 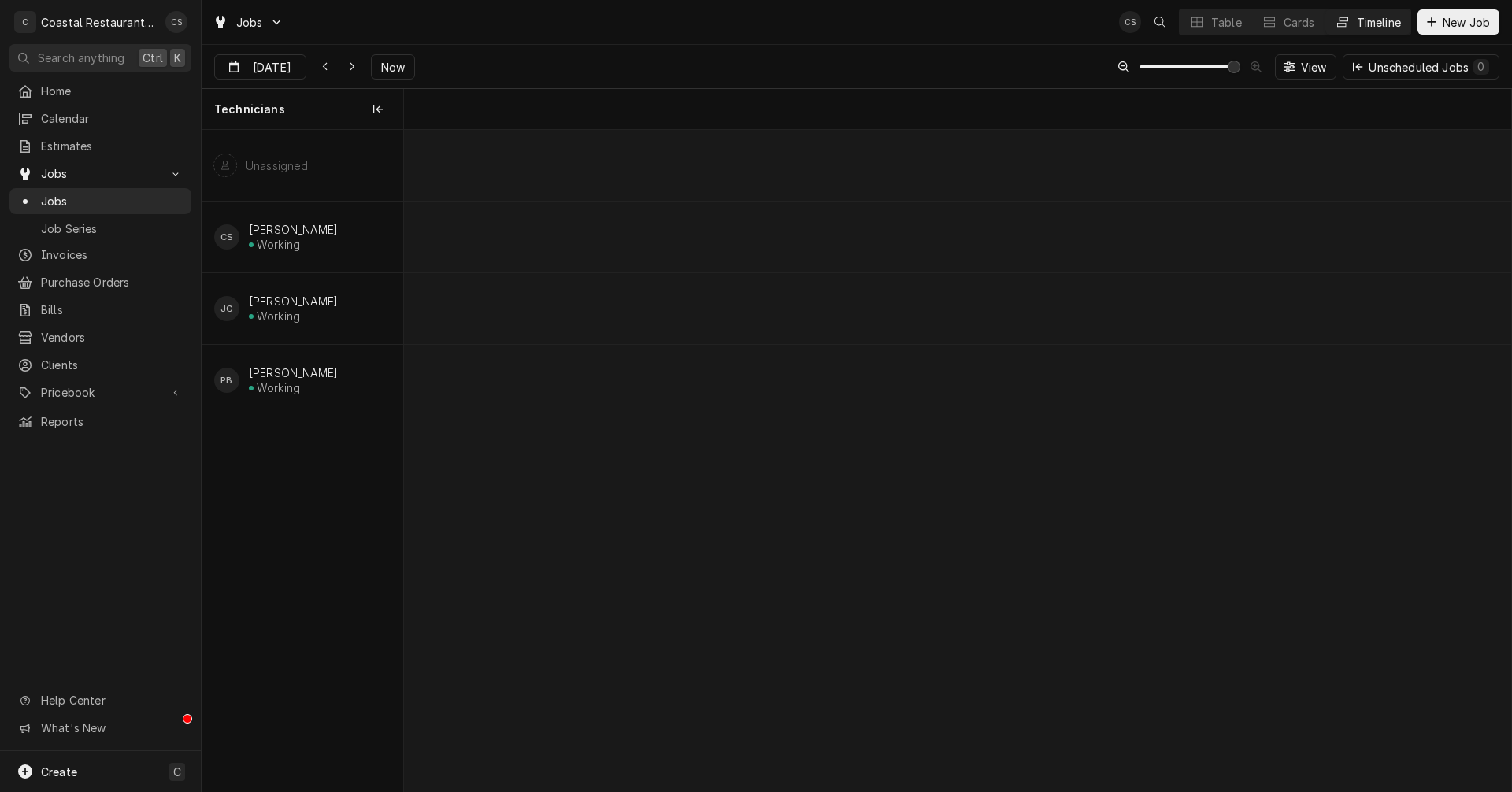 I want to click on span: Clients, so click(x=112, y=364).